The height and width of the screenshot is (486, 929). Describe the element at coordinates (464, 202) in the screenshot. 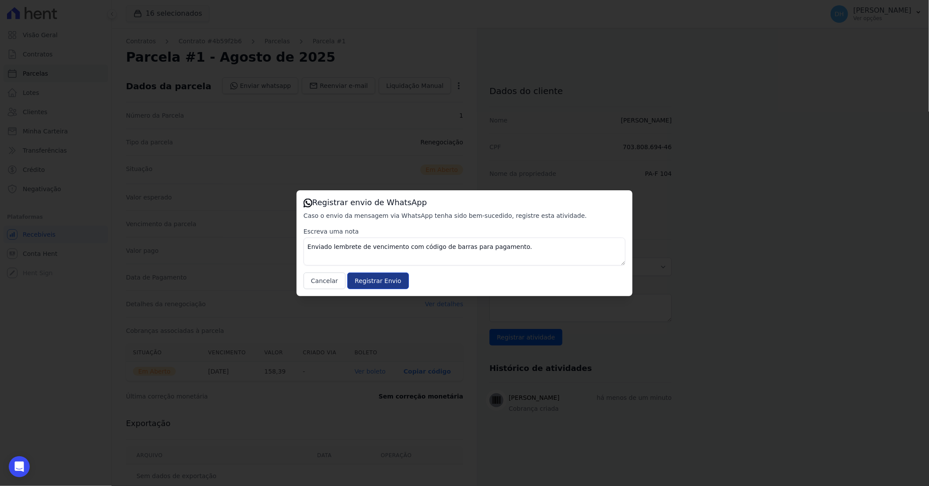

I see `h3: Registrar envio de WhatsApp` at that location.